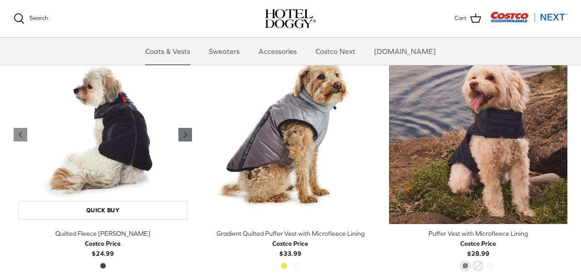 The width and height of the screenshot is (581, 278). I want to click on a: Accessories, so click(277, 51).